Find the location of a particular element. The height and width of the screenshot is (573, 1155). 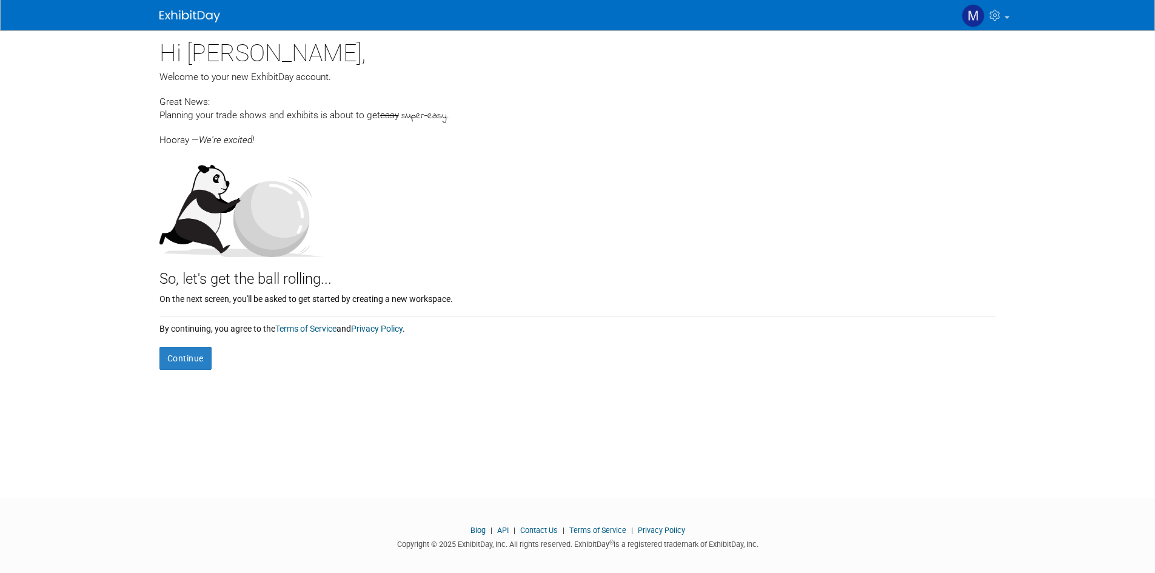

span: We're excited! is located at coordinates (226, 140).